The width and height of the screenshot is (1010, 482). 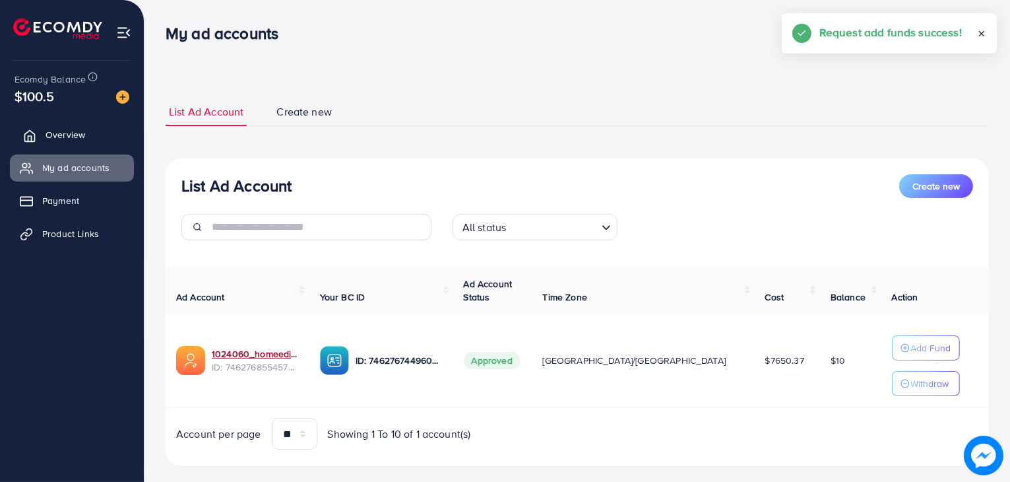 I want to click on a: Product Links, so click(x=72, y=234).